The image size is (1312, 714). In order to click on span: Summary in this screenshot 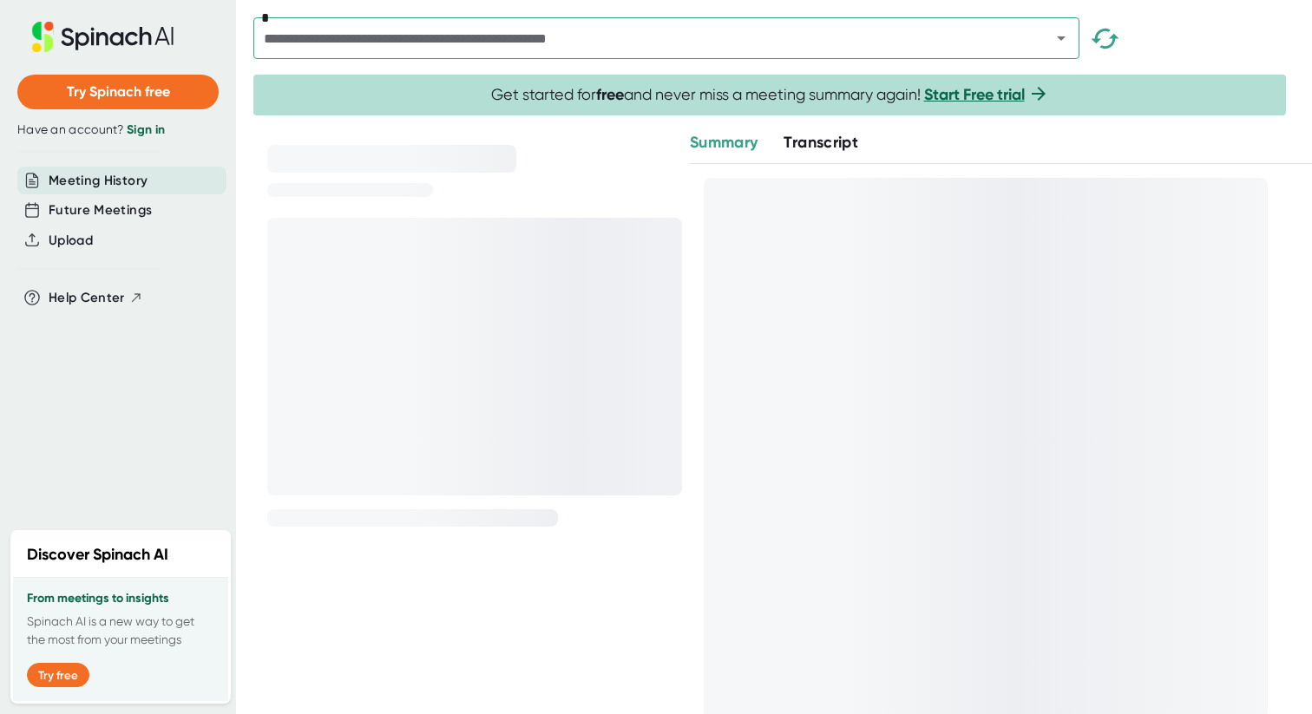, I will do `click(724, 142)`.